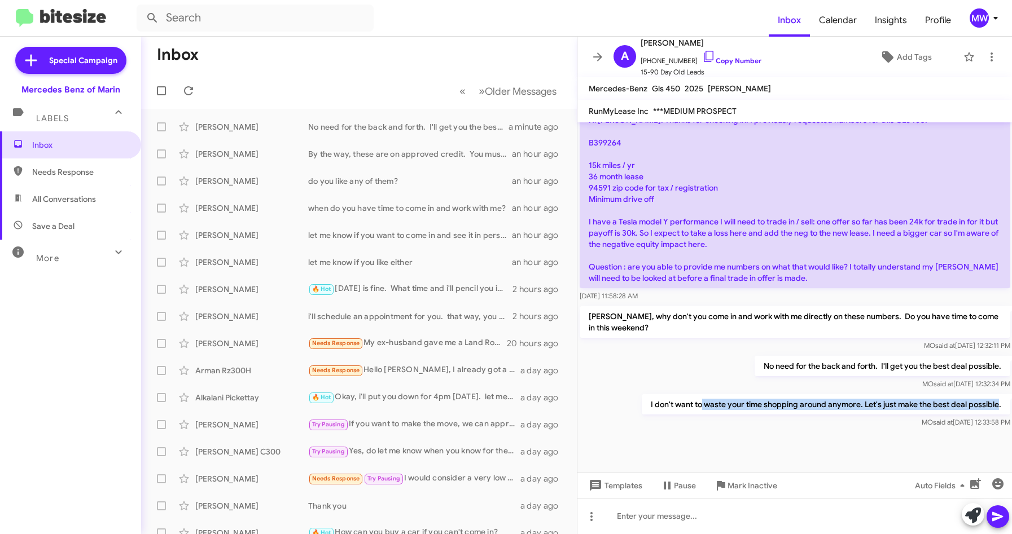 The image size is (1012, 534). Describe the element at coordinates (520, 91) in the screenshot. I see `span: Older Messages` at that location.